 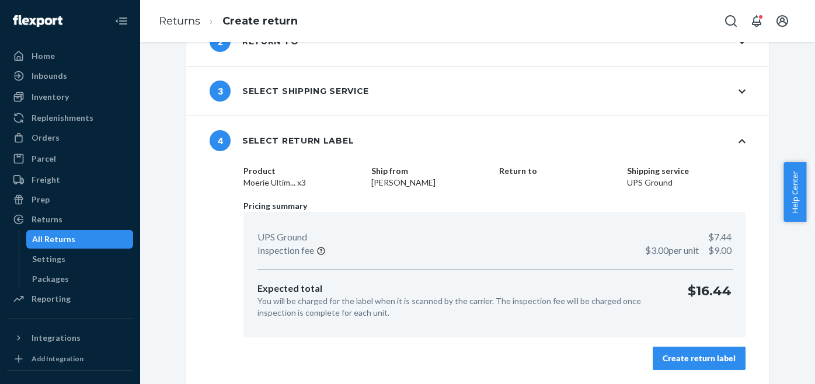 What do you see at coordinates (70, 56) in the screenshot?
I see `a: Home` at bounding box center [70, 56].